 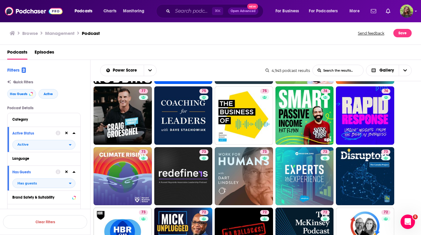 What do you see at coordinates (243, 11) in the screenshot?
I see `button: Open AdvancedNew` at bounding box center [243, 11].